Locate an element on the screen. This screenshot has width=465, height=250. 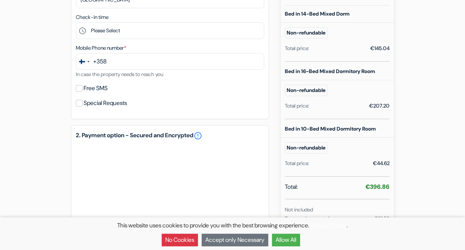
label: Check-in time is located at coordinates (92, 17).